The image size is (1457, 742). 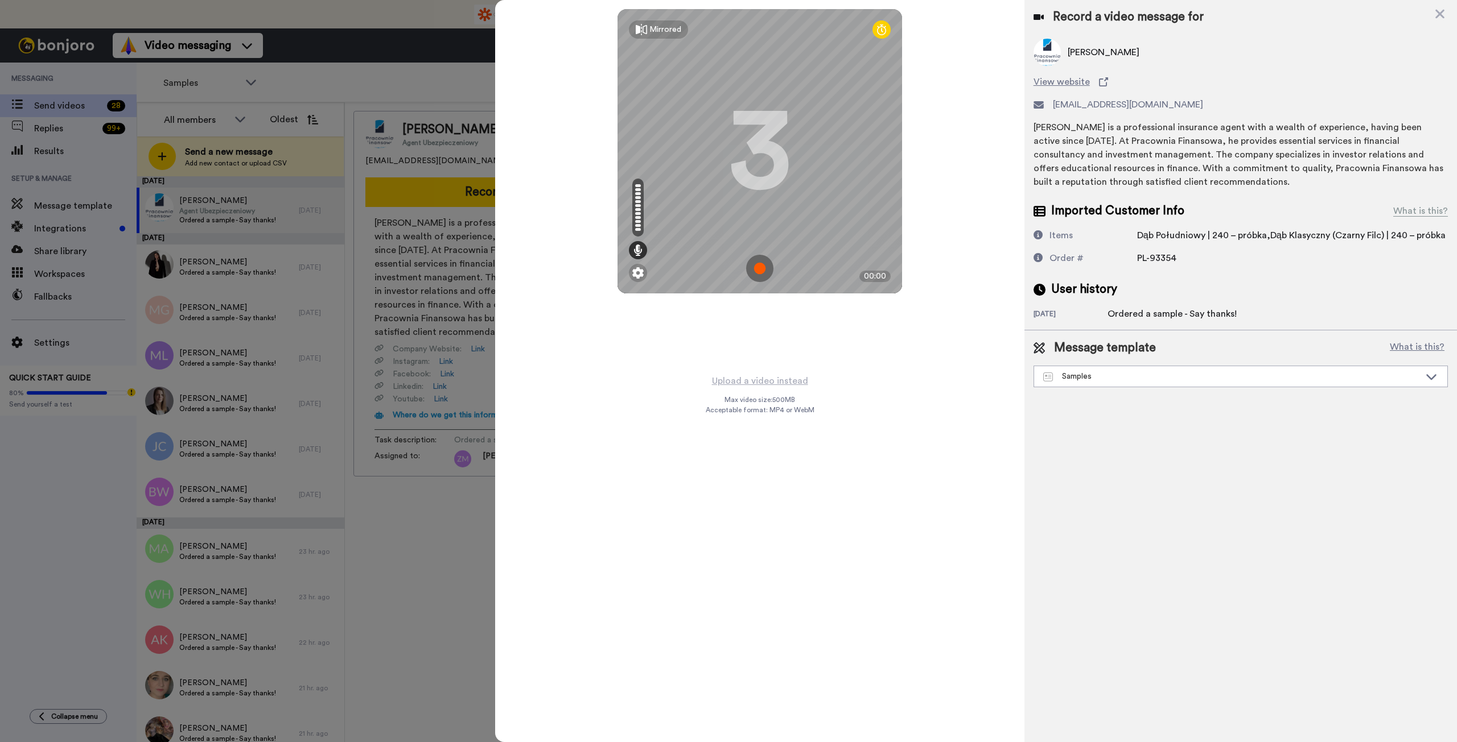 I want to click on img: ic_gear.svg, so click(x=638, y=273).